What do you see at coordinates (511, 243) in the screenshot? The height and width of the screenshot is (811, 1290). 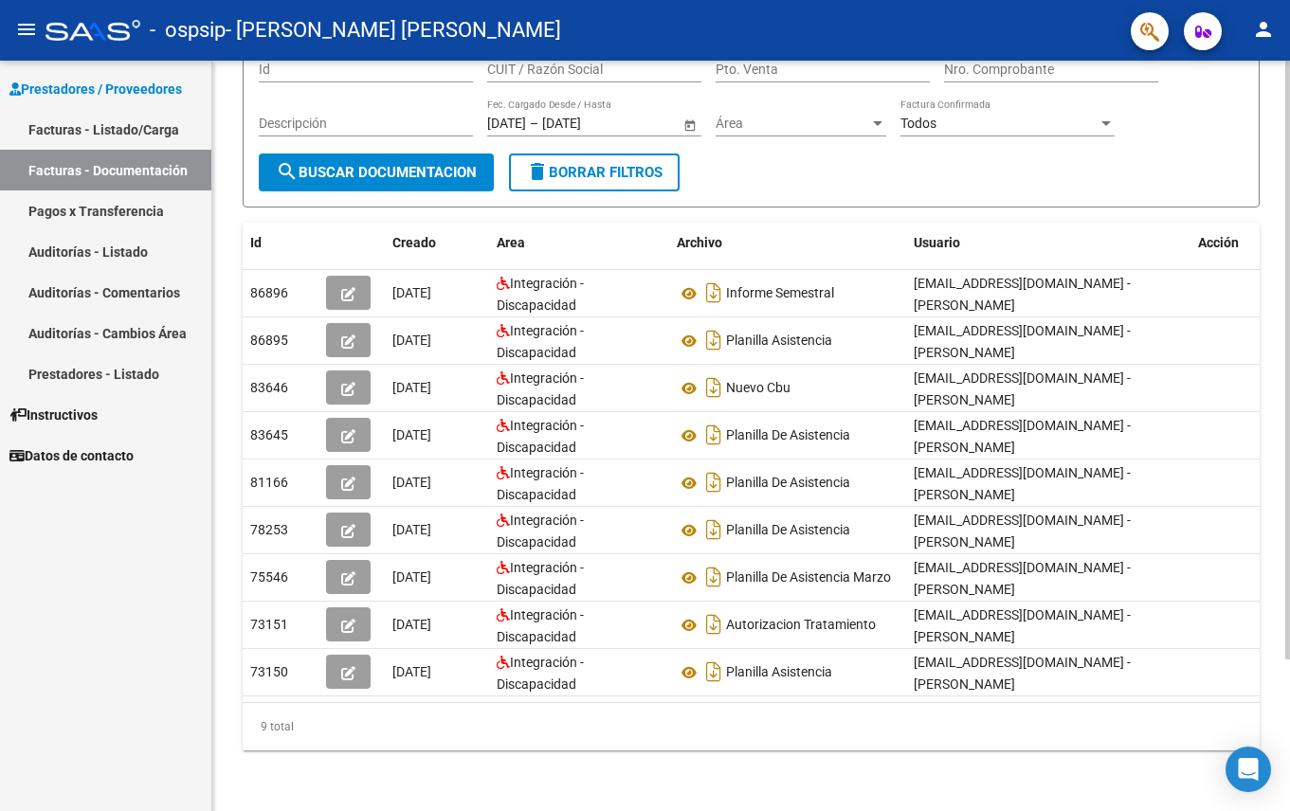 I see `span: Area` at bounding box center [511, 243].